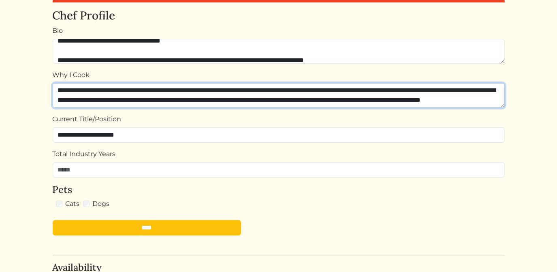 The height and width of the screenshot is (272, 557). I want to click on label: Why I Cook, so click(71, 75).